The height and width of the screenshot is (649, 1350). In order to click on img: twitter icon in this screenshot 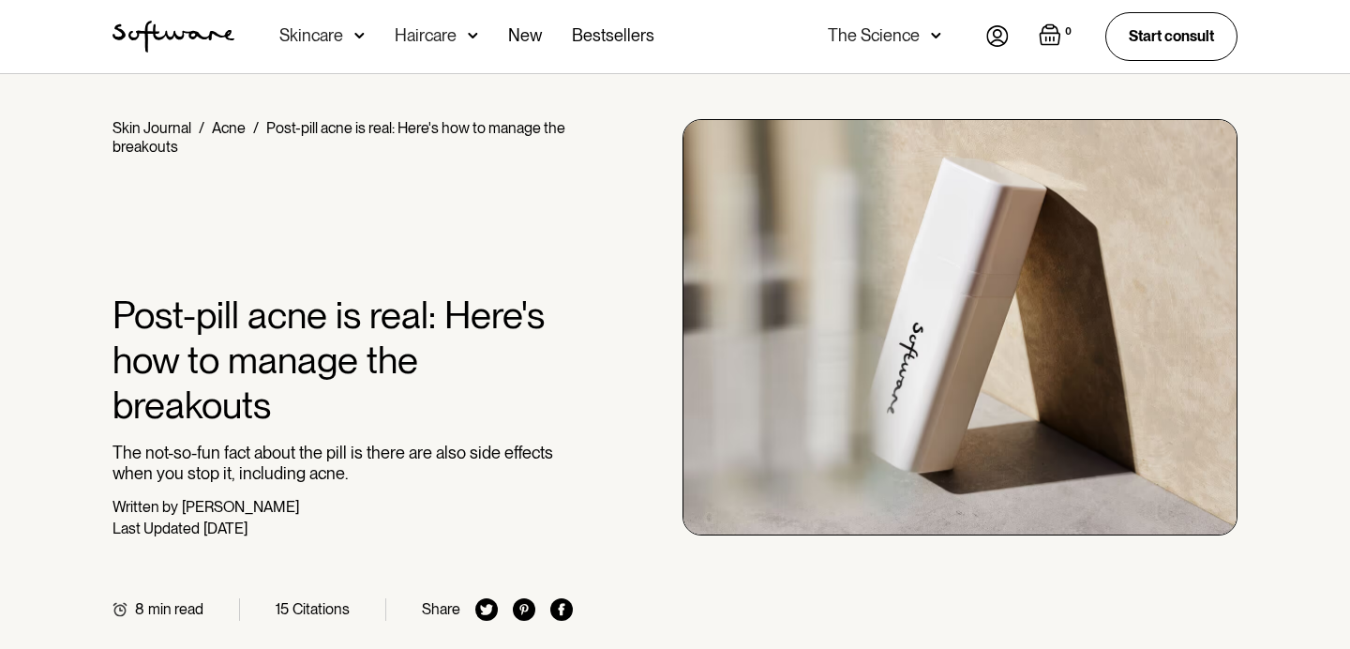, I will do `click(487, 609)`.